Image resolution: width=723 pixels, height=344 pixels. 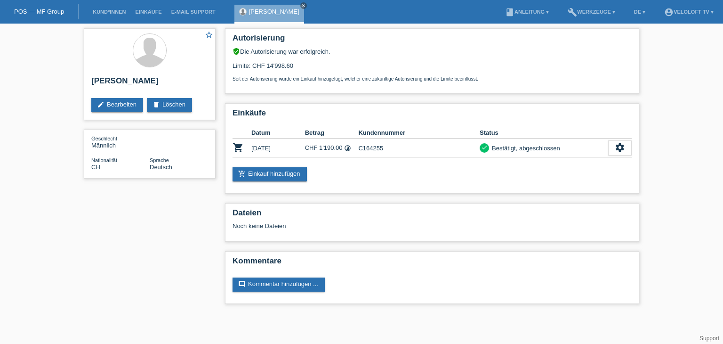 What do you see at coordinates (109, 12) in the screenshot?
I see `a: Kund*innen` at bounding box center [109, 12].